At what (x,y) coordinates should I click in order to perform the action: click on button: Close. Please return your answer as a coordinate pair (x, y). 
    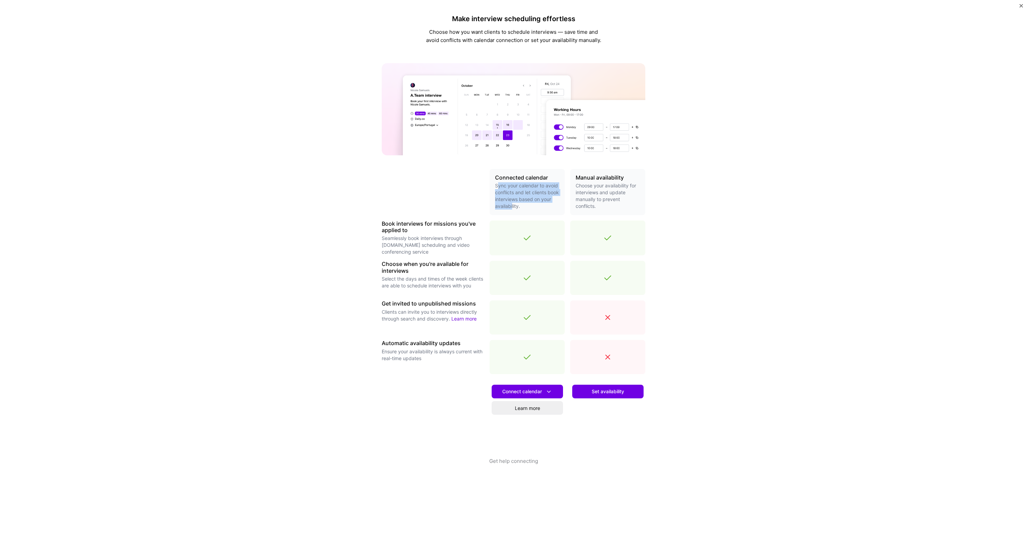
    Looking at the image, I should click on (1021, 8).